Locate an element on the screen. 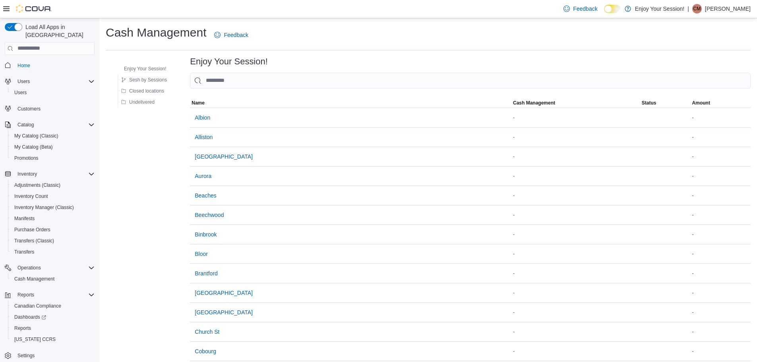 Image resolution: width=757 pixels, height=362 pixels. a: My Catalog (Classic) is located at coordinates (36, 136).